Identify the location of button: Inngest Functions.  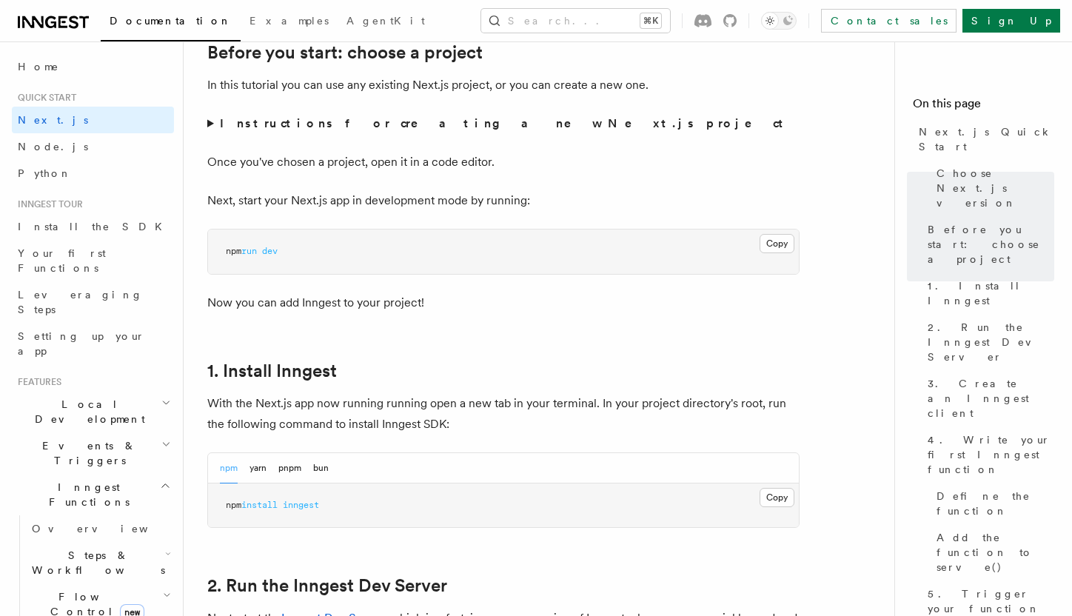
(93, 495).